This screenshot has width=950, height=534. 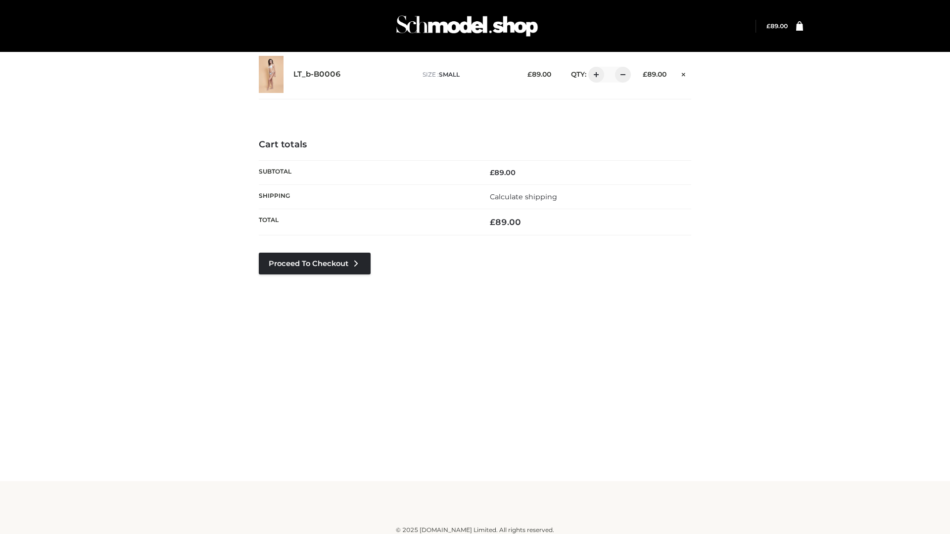 What do you see at coordinates (367, 172) in the screenshot?
I see `th: Subtotal` at bounding box center [367, 172].